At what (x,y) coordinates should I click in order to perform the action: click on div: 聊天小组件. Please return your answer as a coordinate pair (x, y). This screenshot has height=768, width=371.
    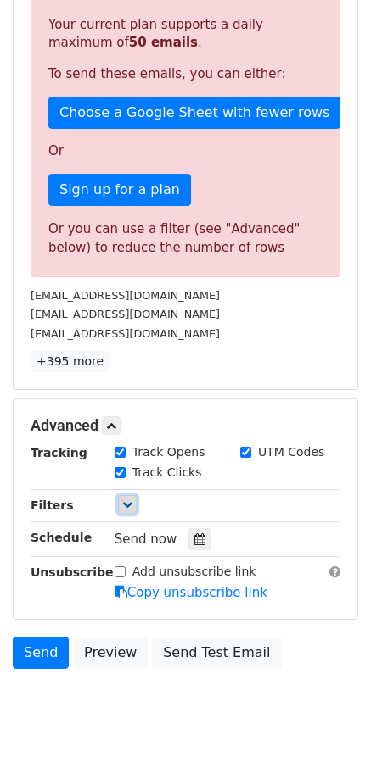
    Looking at the image, I should click on (328, 728).